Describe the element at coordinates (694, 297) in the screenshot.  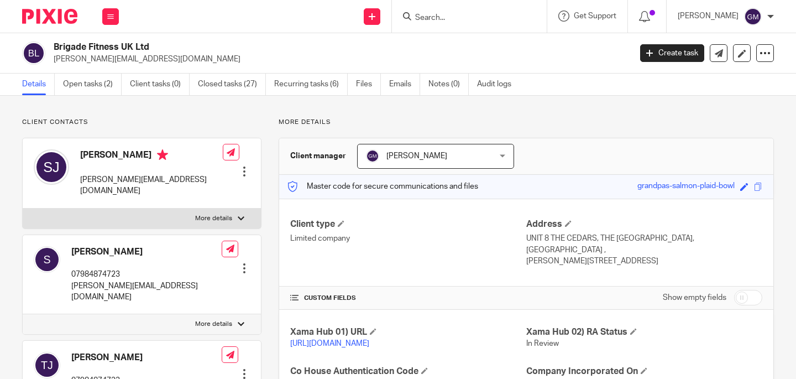
I see `label: Show empty fields` at that location.